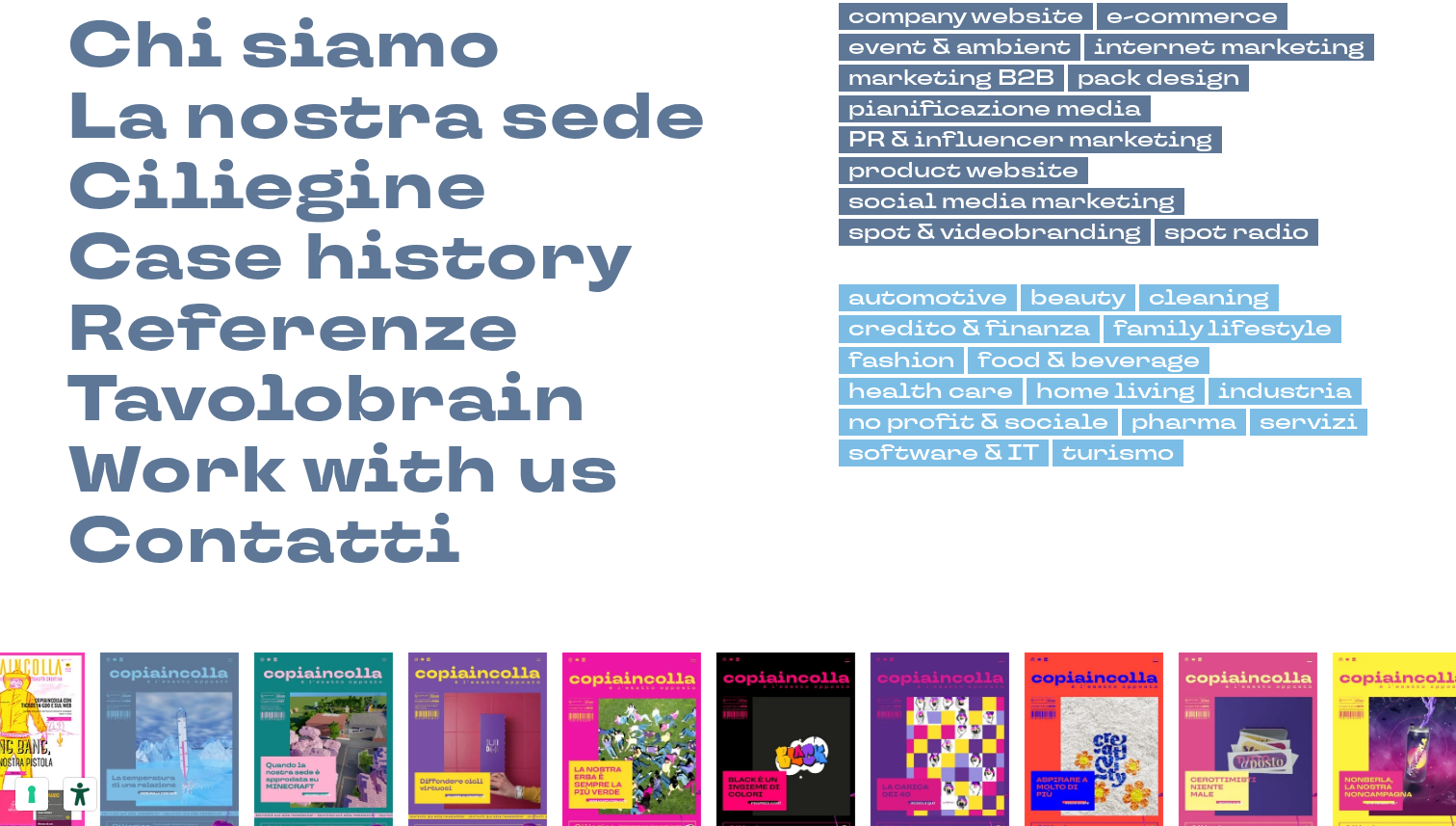  Describe the element at coordinates (277, 188) in the screenshot. I see `a: Ciliegine` at that location.